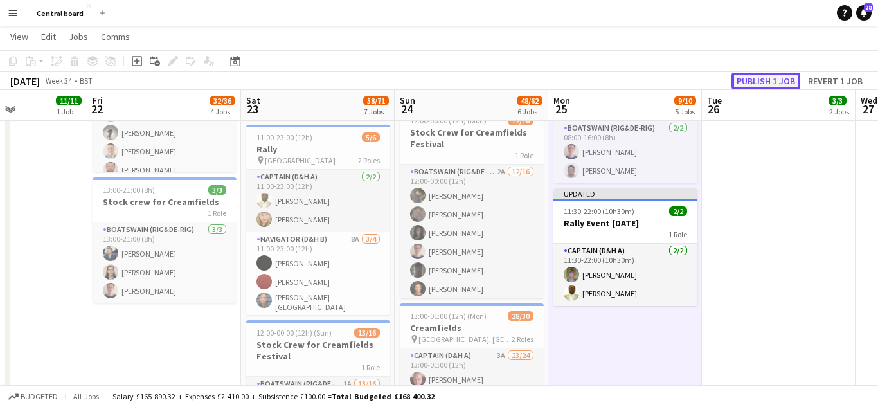 The height and width of the screenshot is (407, 878). What do you see at coordinates (19, 37) in the screenshot?
I see `a: View` at bounding box center [19, 37].